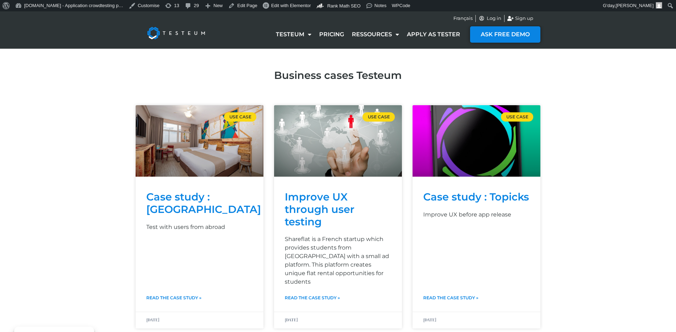  Describe the element at coordinates (375, 34) in the screenshot. I see `a: Ressources` at that location.